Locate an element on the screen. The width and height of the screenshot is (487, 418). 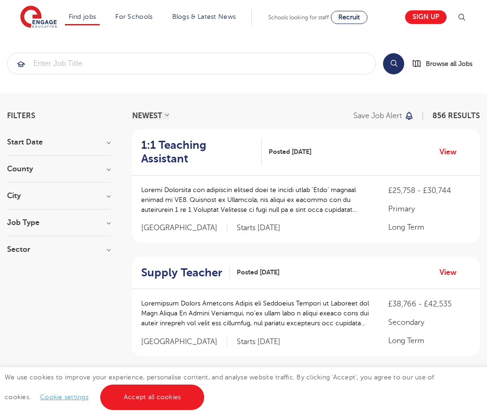
input: Submit is located at coordinates (192, 64).